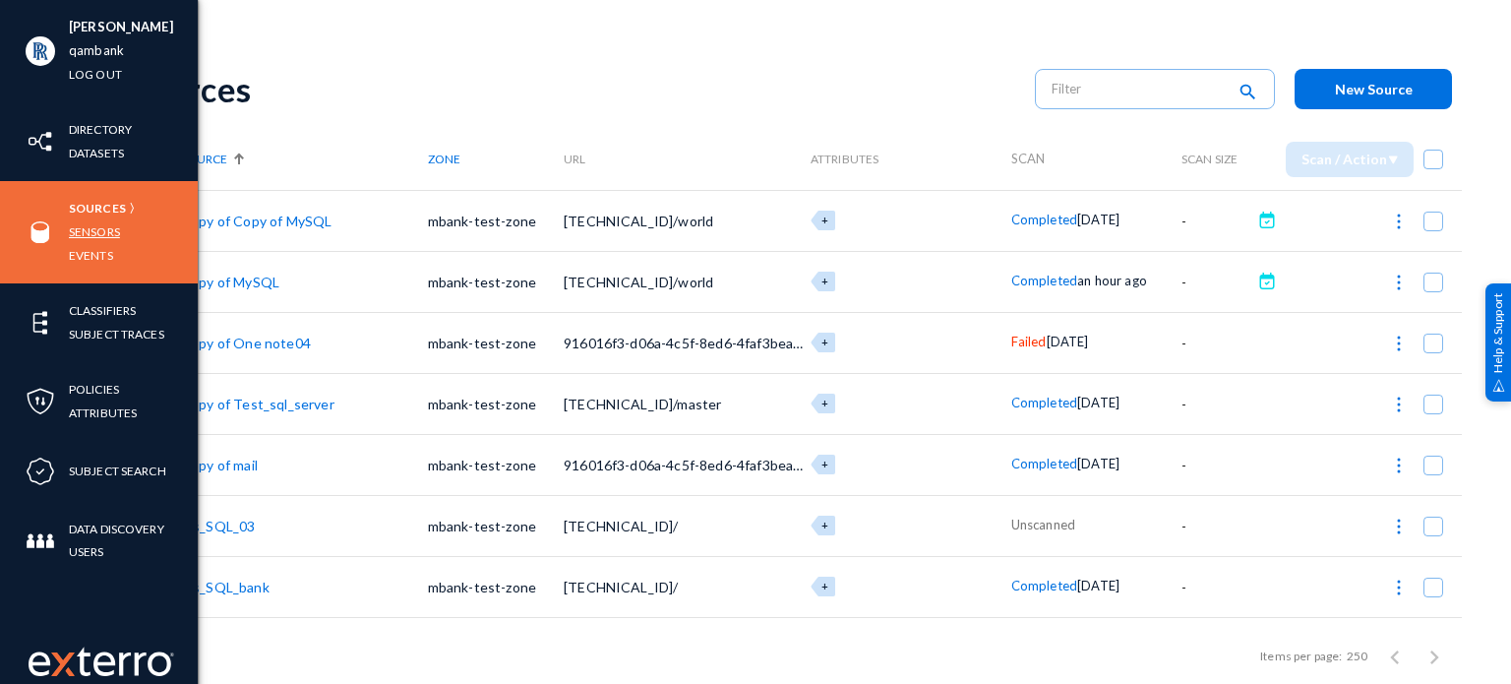 The width and height of the screenshot is (1511, 684). I want to click on a: Attributes, so click(102, 412).